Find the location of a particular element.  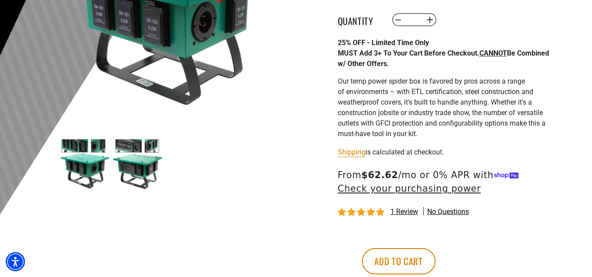

span: 5.00 stars is located at coordinates (362, 213).